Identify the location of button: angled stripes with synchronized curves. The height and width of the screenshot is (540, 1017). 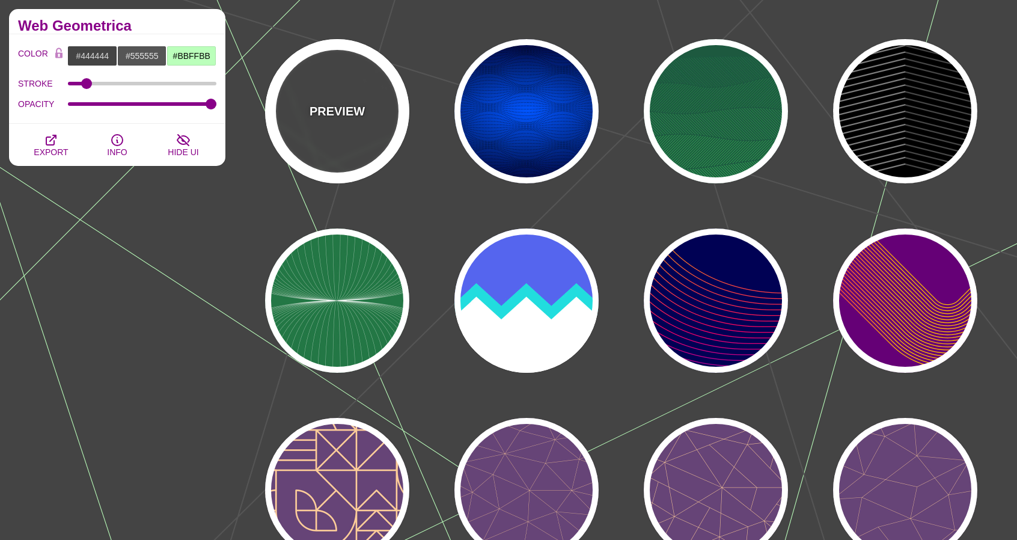
(905, 300).